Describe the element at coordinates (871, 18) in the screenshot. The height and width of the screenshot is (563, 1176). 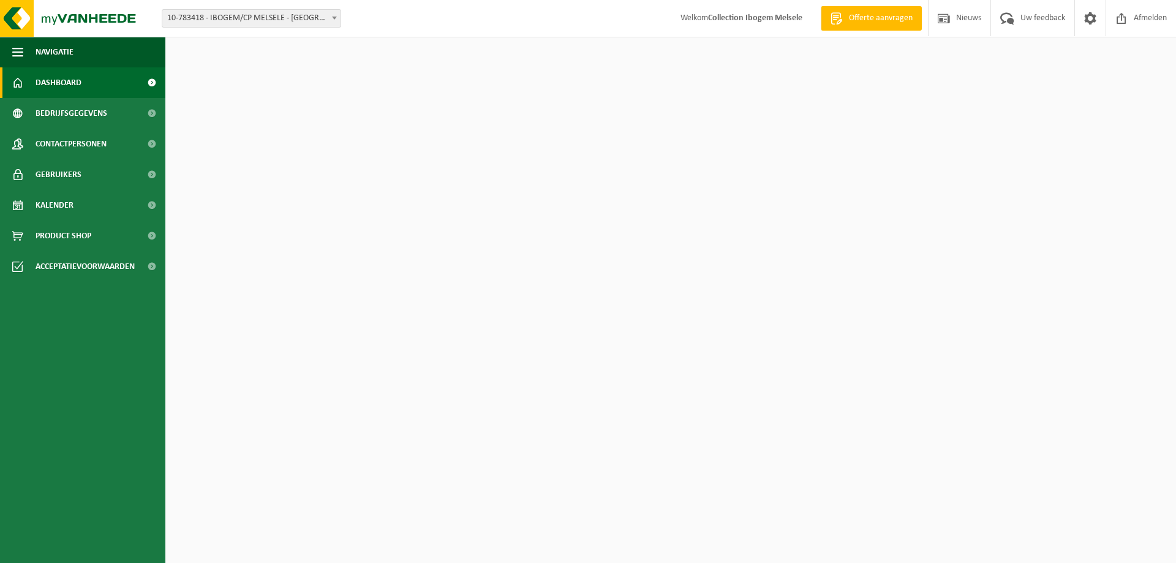
I see `a: Offerte aanvragen` at that location.